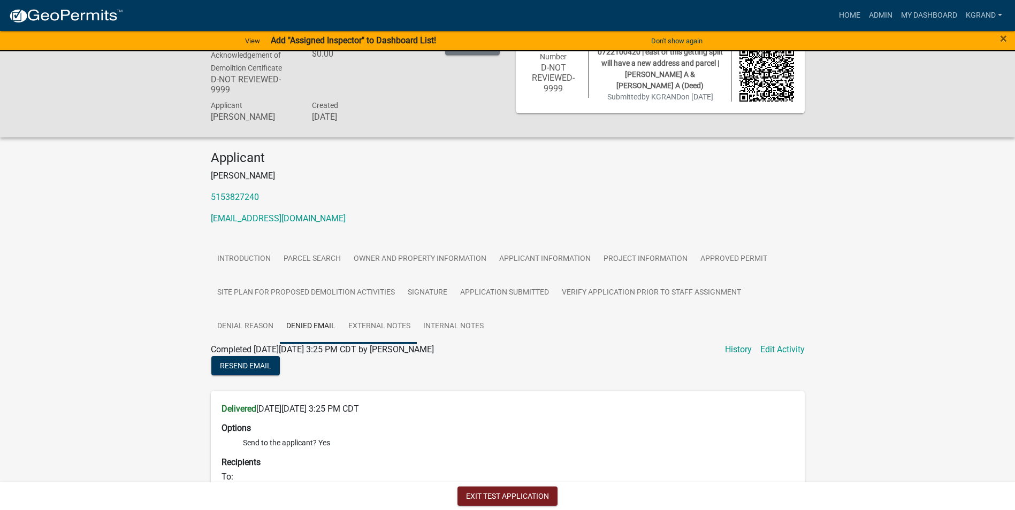 The width and height of the screenshot is (1015, 510). I want to click on a: Admin, so click(881, 16).